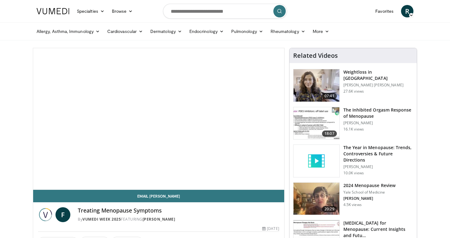  What do you see at coordinates (166, 31) in the screenshot?
I see `a: Dermatology` at bounding box center [166, 31].